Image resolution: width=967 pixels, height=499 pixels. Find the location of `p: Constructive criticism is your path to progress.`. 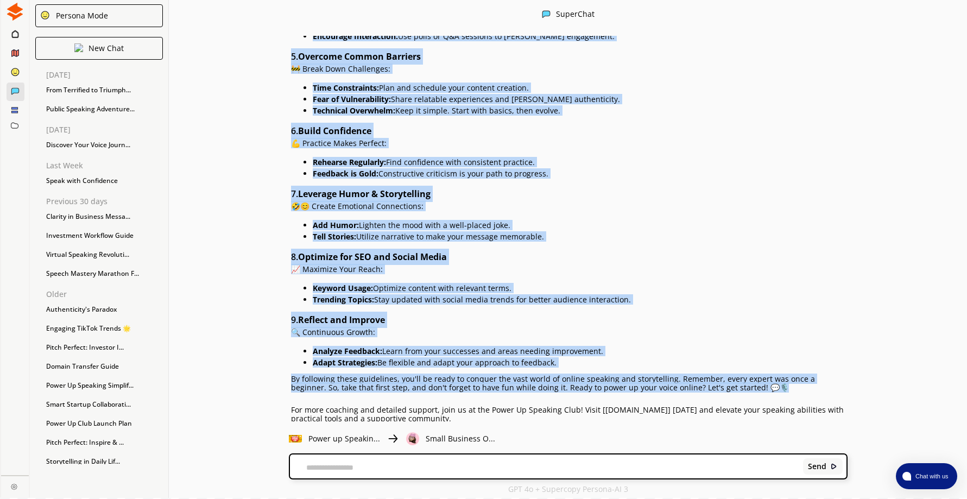

p: Constructive criticism is your path to progress. is located at coordinates (580, 174).